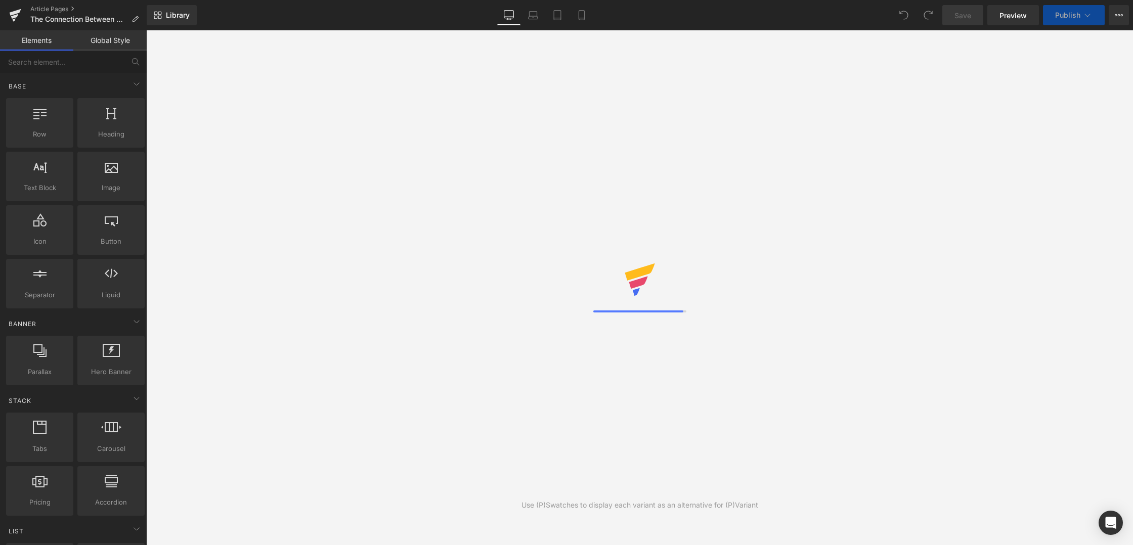  I want to click on a: Tablet, so click(557, 15).